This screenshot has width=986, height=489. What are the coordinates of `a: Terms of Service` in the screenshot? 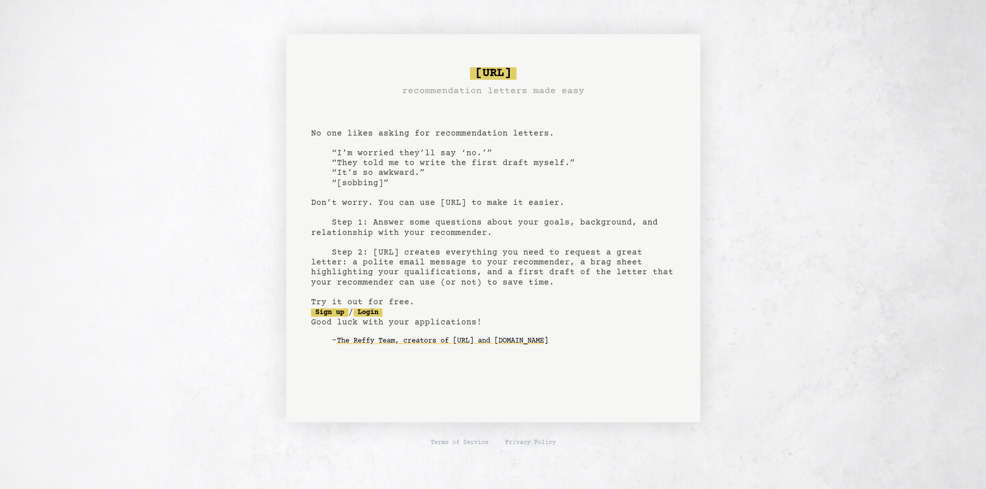 It's located at (460, 443).